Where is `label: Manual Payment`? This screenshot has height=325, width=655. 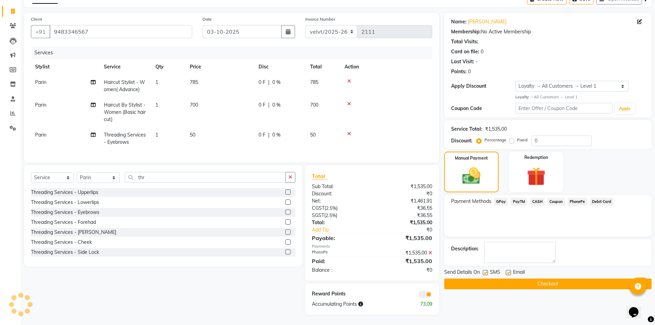 label: Manual Payment is located at coordinates (471, 158).